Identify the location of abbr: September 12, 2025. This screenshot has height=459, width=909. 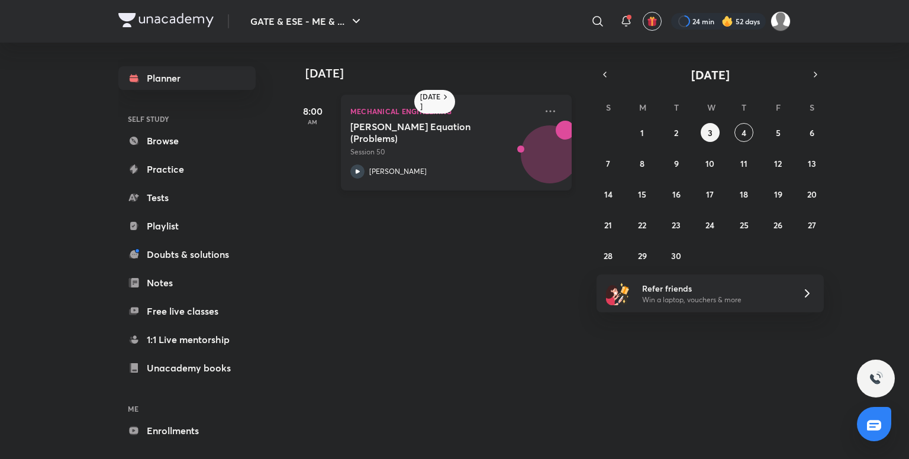
(777, 163).